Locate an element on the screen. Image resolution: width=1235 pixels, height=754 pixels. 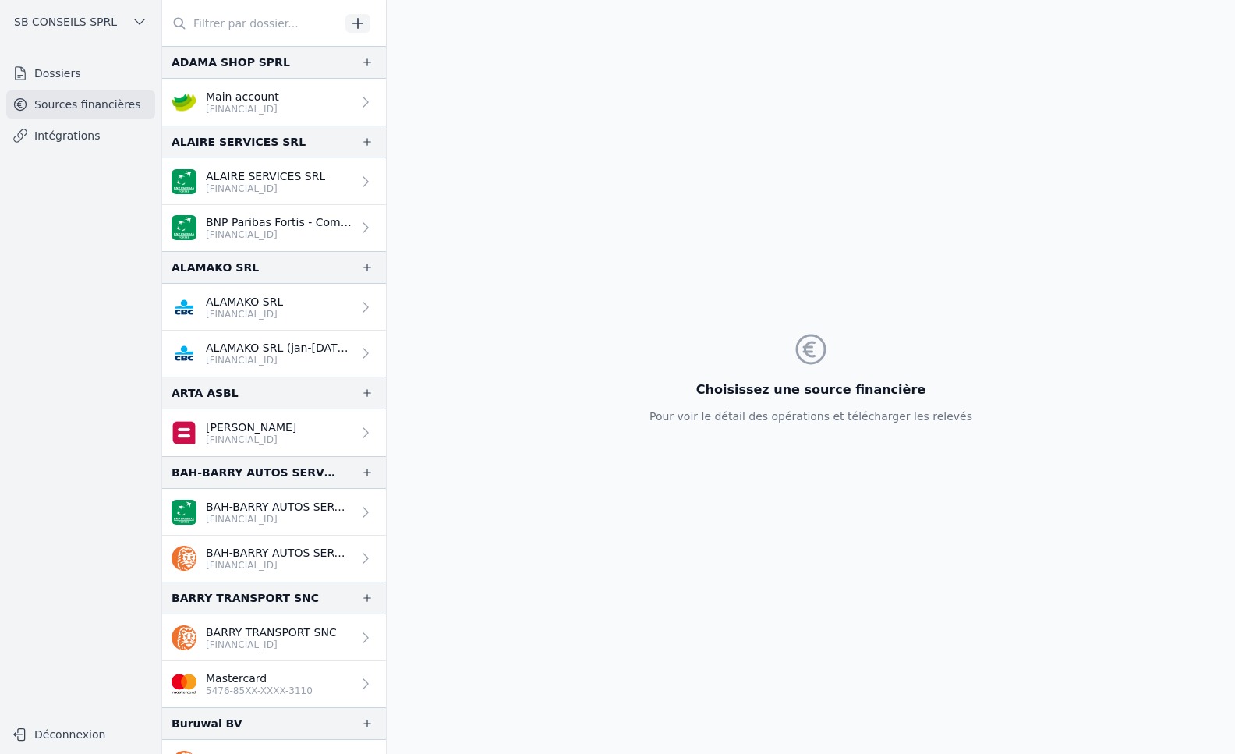
span: SB CONSEILS SPRL is located at coordinates (66, 22).